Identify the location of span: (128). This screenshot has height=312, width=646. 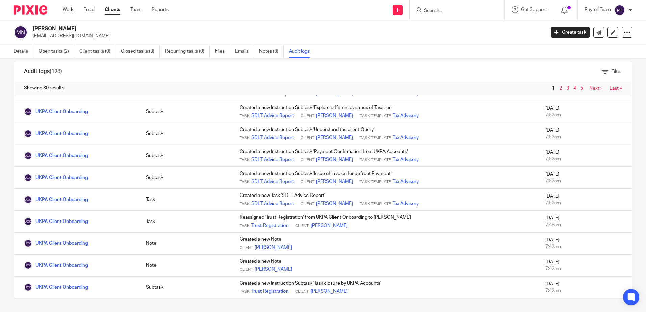
(56, 71).